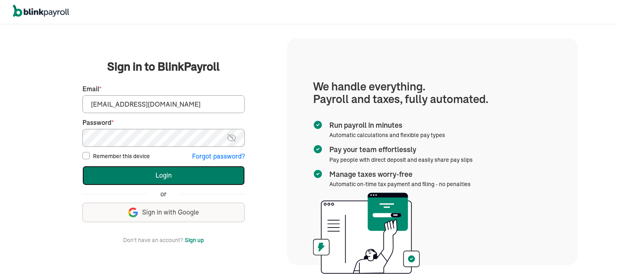 The image size is (618, 279). I want to click on img: eye, so click(231, 138).